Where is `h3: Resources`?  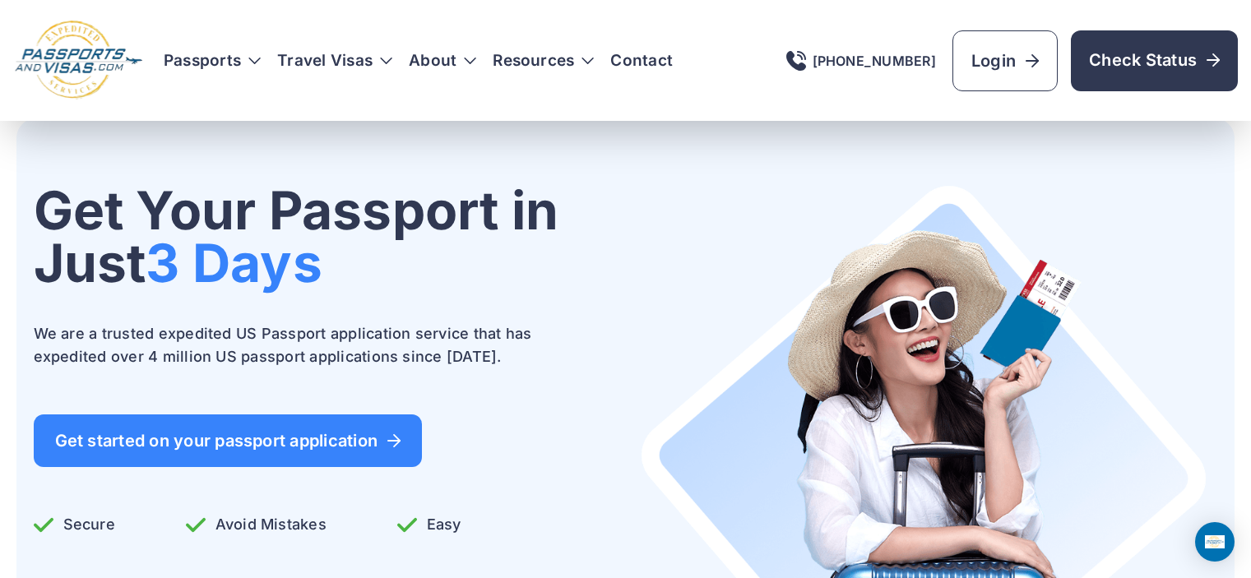 h3: Resources is located at coordinates (543, 61).